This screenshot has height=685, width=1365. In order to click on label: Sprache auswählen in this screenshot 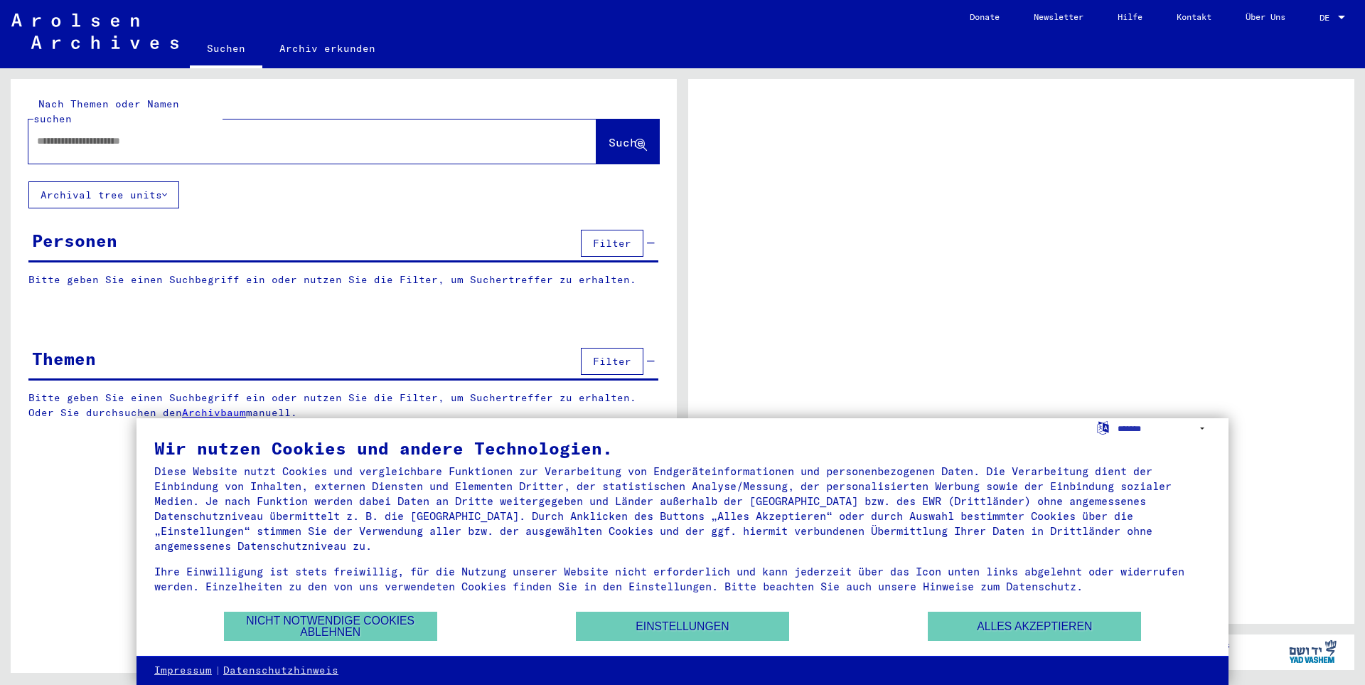, I will do `click(1103, 427)`.